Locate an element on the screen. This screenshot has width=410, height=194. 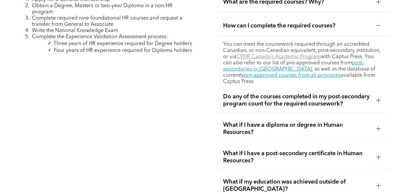
span: Complete required nine foundational HR courses and request a transfer from General to Associate is located at coordinates (107, 21).